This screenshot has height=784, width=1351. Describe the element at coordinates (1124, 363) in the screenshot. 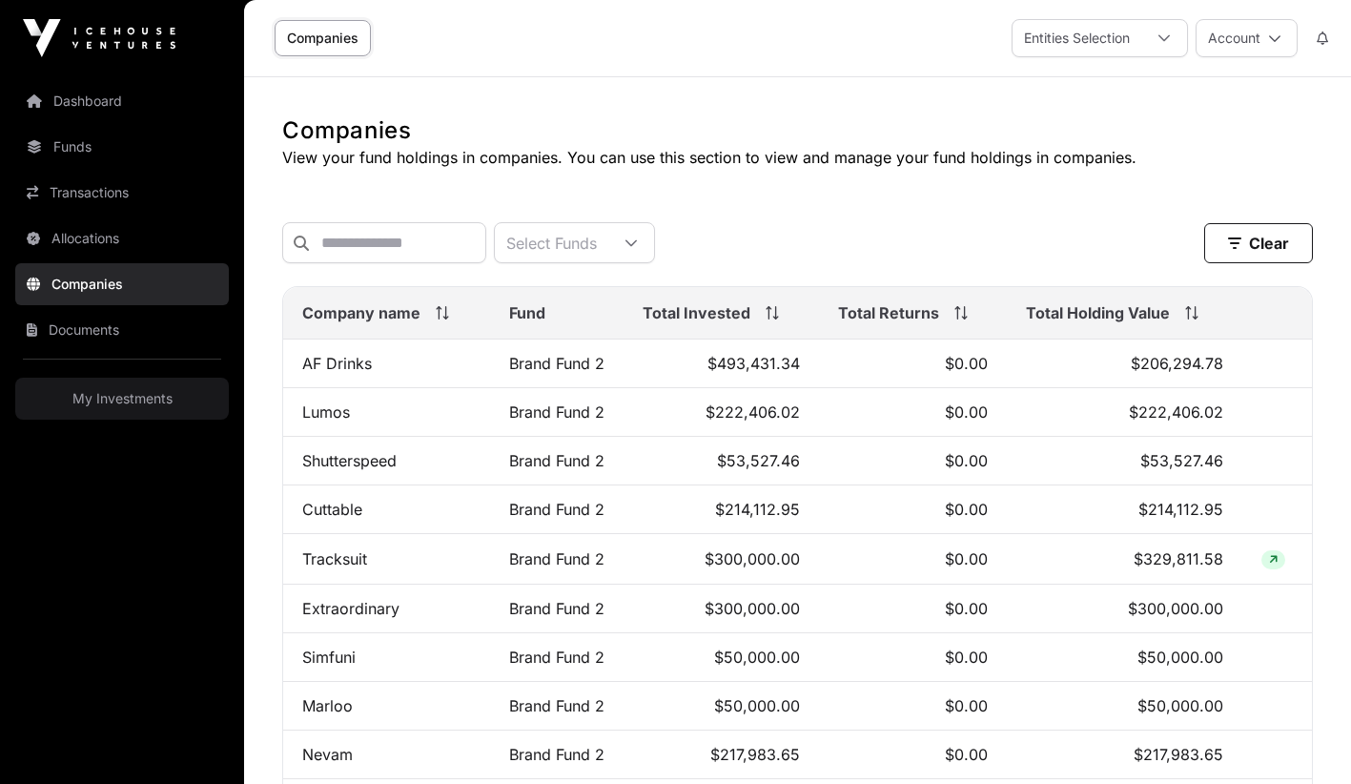

I see `td: $206,294.78` at that location.